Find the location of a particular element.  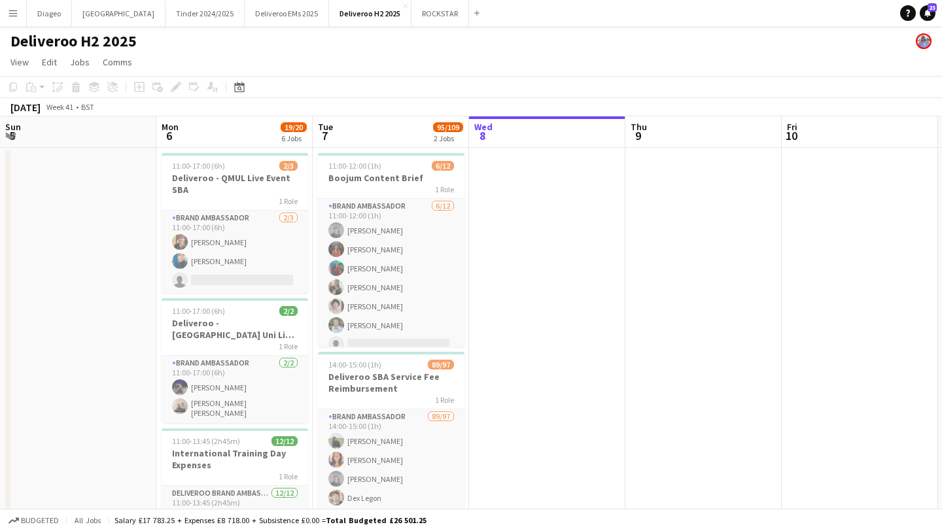

span: 95/109 is located at coordinates (448, 127).